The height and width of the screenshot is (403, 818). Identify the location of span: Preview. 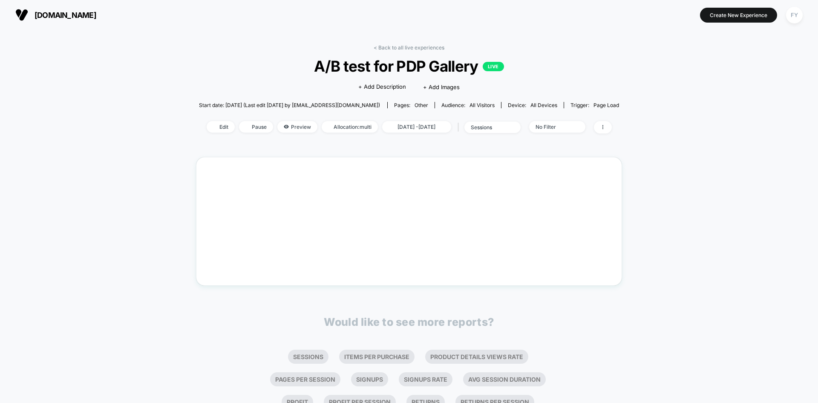
(298, 127).